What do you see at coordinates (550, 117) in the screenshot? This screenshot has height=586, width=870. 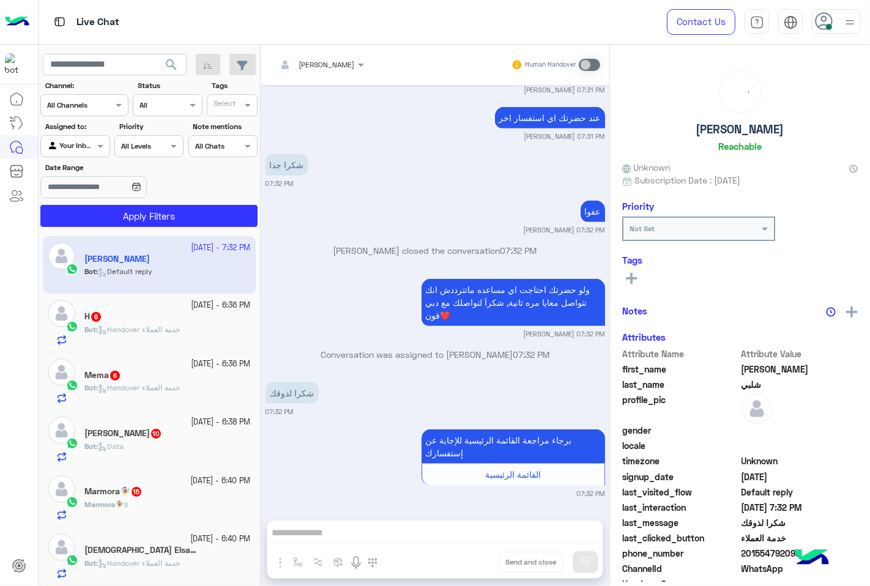 I see `p: 23/9/2025, 7:31 PM` at bounding box center [550, 117].